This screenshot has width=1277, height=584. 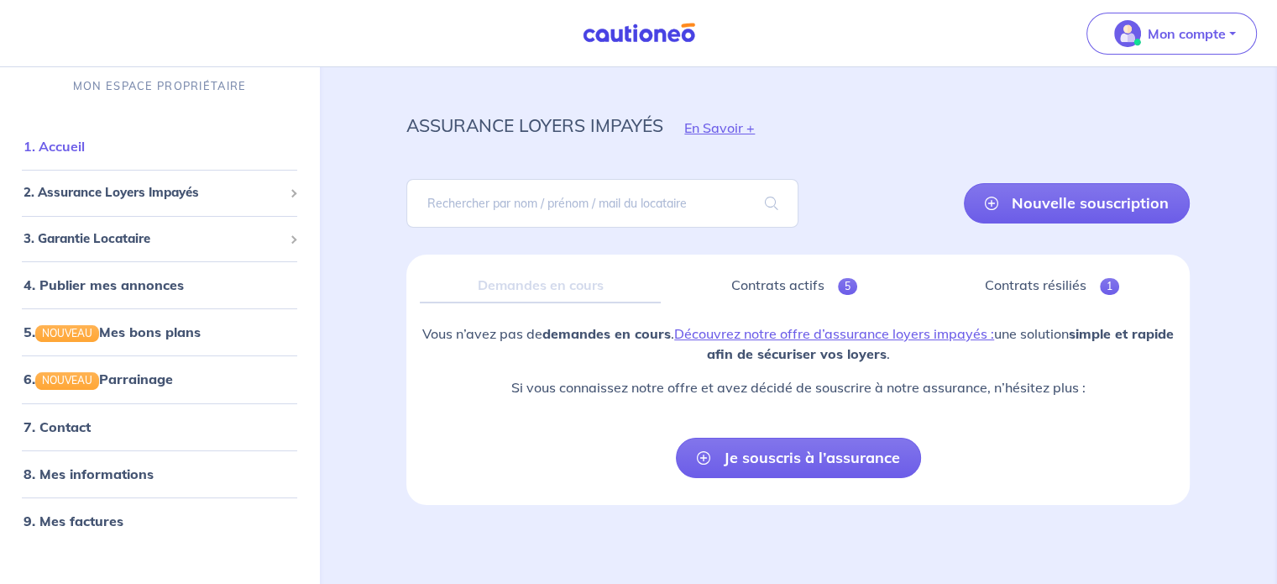 I want to click on a: Découvrez notre offre d’assurance loyers impayés :, so click(x=834, y=333).